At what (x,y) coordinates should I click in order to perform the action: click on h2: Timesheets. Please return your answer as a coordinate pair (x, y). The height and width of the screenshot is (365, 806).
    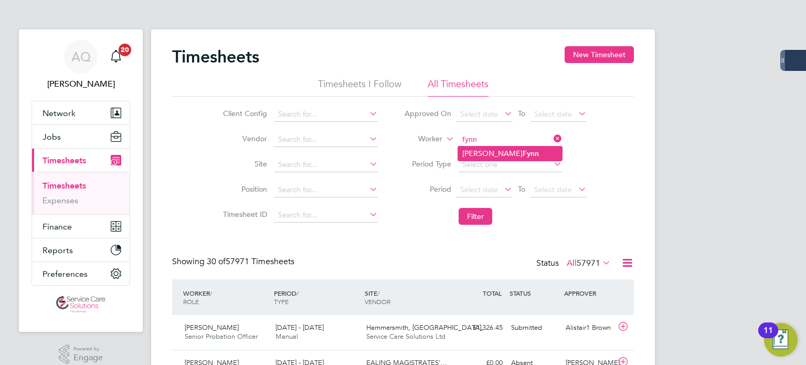
    Looking at the image, I should click on (216, 57).